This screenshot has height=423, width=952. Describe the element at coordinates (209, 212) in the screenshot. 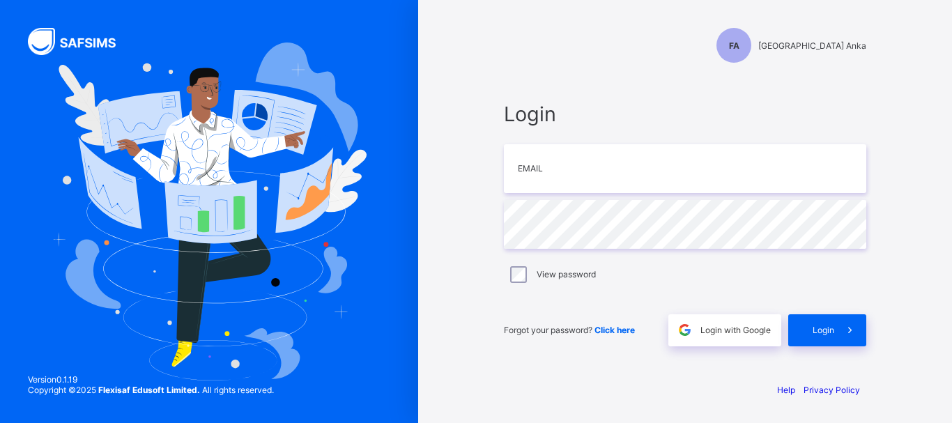

I see `img: Hero Image` at that location.